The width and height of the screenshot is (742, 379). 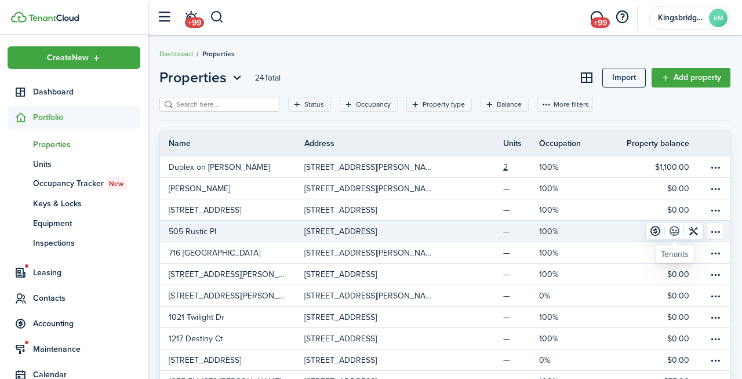 I want to click on p: 1217 Destiny Ct, so click(x=195, y=339).